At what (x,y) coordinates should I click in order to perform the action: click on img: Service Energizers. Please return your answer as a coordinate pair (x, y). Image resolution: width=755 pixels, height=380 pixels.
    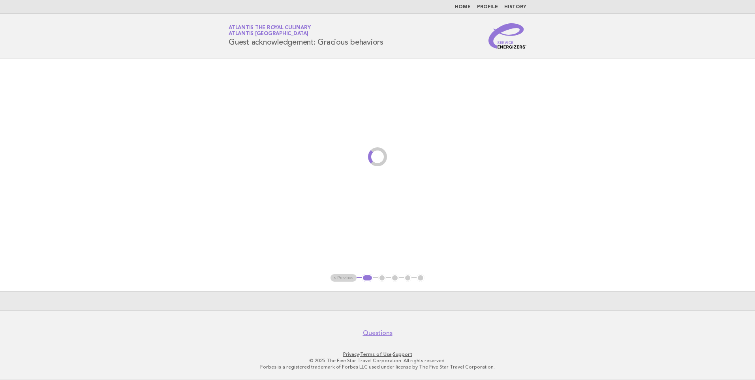
    Looking at the image, I should click on (508, 36).